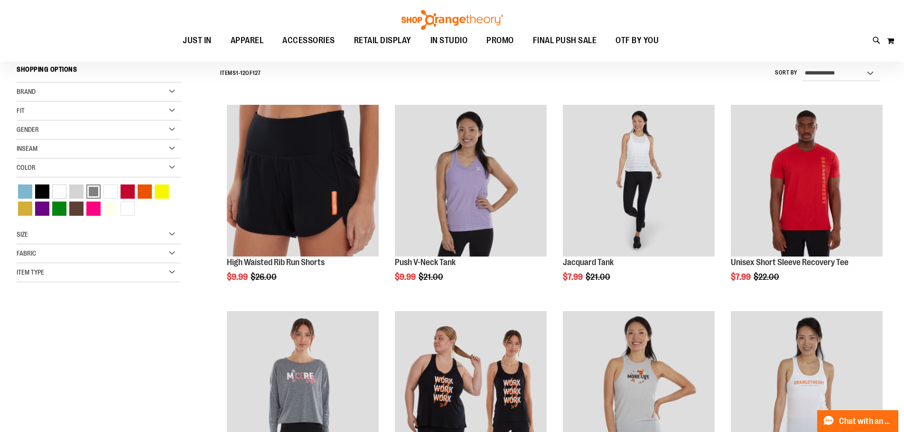  I want to click on img: Shop Orangetheory, so click(452, 20).